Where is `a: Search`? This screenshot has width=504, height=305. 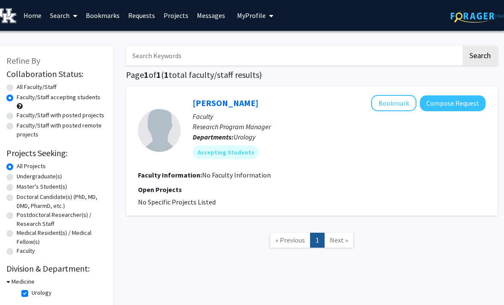
a: Search is located at coordinates (64, 15).